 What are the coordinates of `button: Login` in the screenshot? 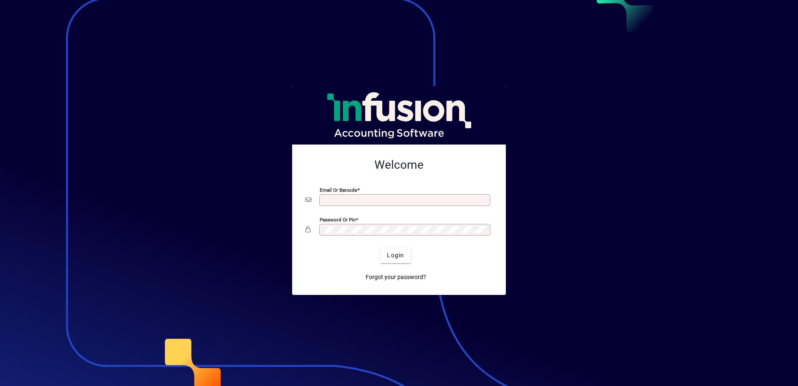 It's located at (395, 256).